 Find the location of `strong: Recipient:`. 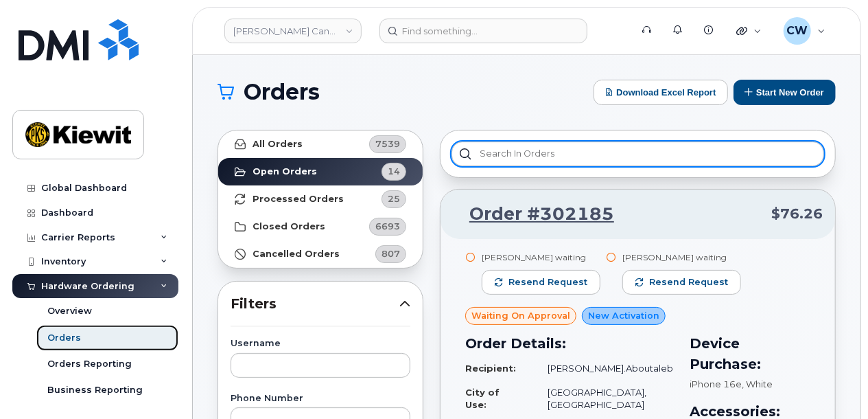

strong: Recipient: is located at coordinates (491, 368).